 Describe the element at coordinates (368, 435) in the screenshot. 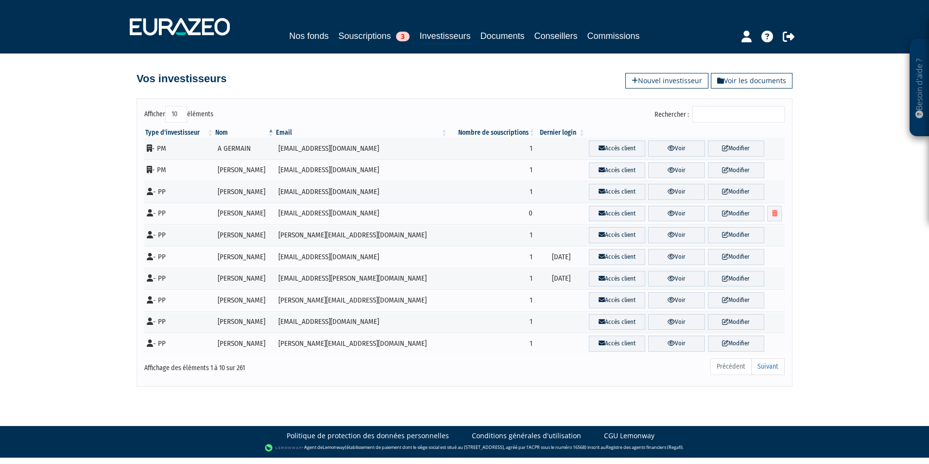

I see `a: Politique de protection des données personnelles` at that location.